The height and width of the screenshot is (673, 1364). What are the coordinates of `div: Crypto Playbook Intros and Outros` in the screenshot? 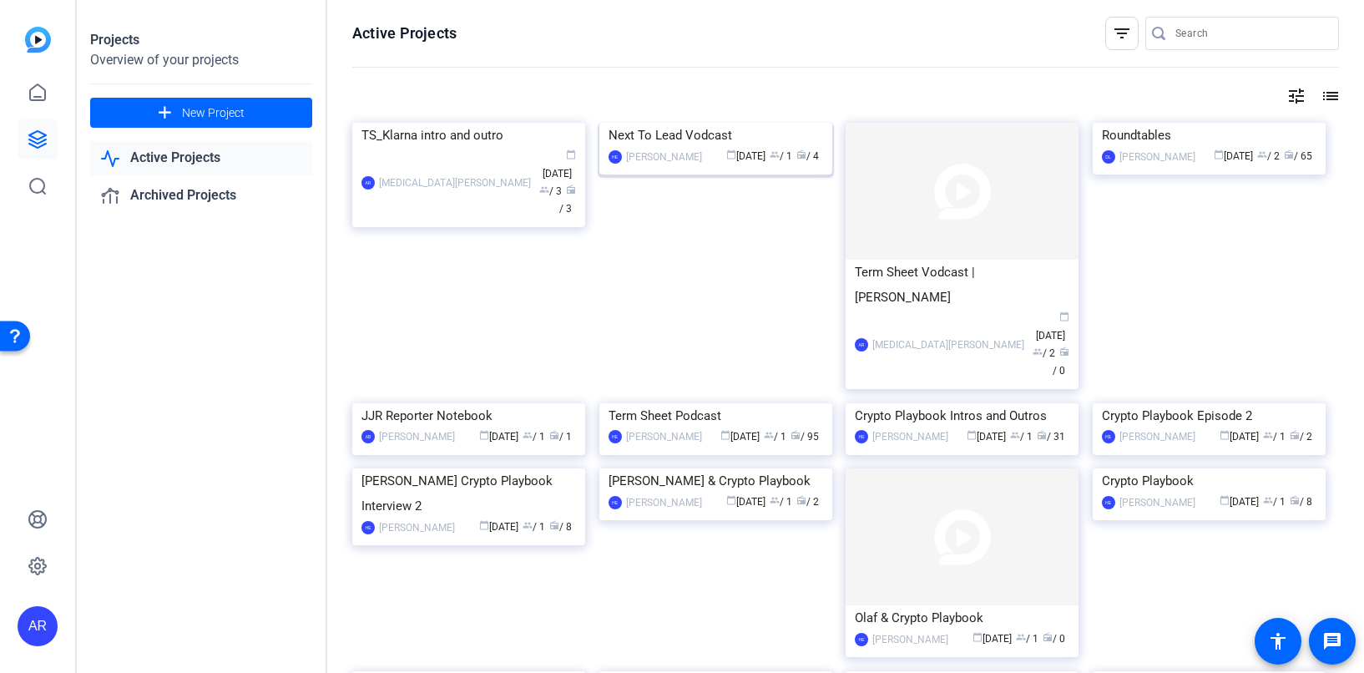 It's located at (962, 416).